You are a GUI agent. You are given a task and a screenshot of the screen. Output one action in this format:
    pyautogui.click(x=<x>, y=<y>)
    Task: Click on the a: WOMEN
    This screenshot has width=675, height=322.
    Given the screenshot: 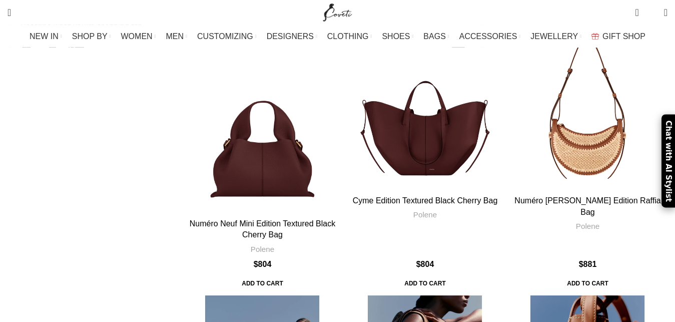 What is the action you would take?
    pyautogui.click(x=139, y=37)
    